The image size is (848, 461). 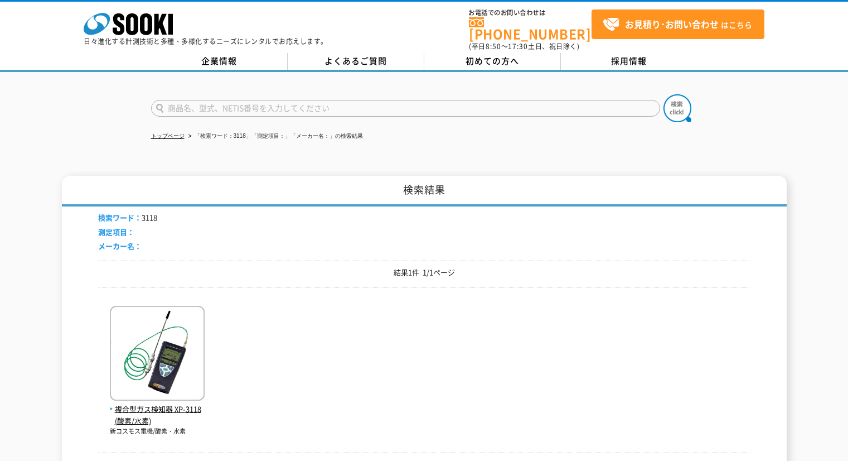 I want to click on img: XP-3118(酸素/水素), so click(x=157, y=354).